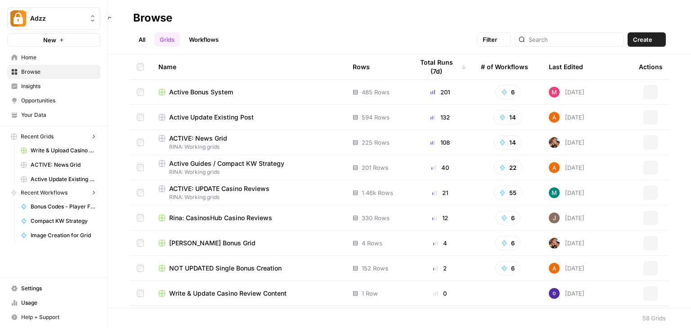 The height and width of the screenshot is (328, 691). What do you see at coordinates (63, 207) in the screenshot?
I see `span: Bonus Codes - Player Focused` at bounding box center [63, 207].